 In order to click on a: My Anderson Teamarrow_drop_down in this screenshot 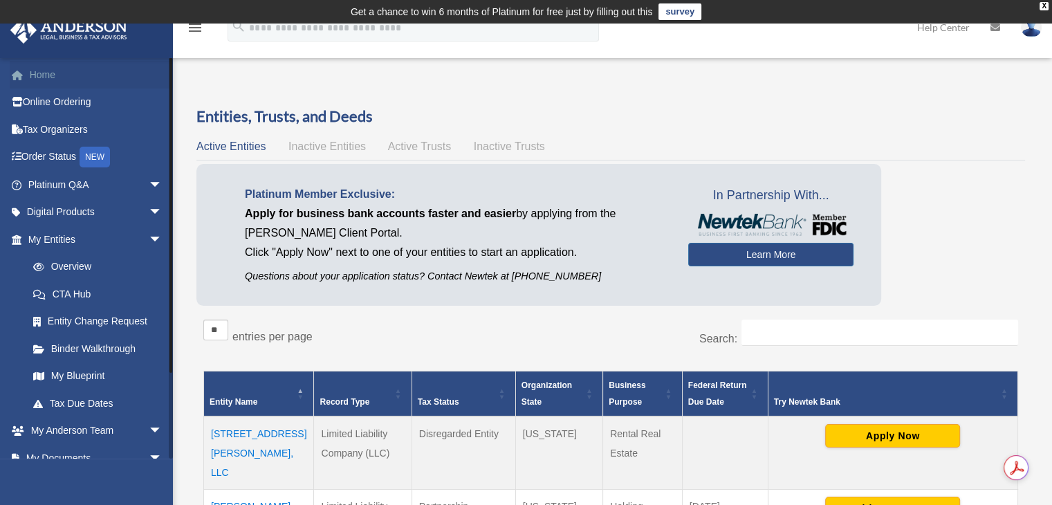, I will do `click(96, 431)`.